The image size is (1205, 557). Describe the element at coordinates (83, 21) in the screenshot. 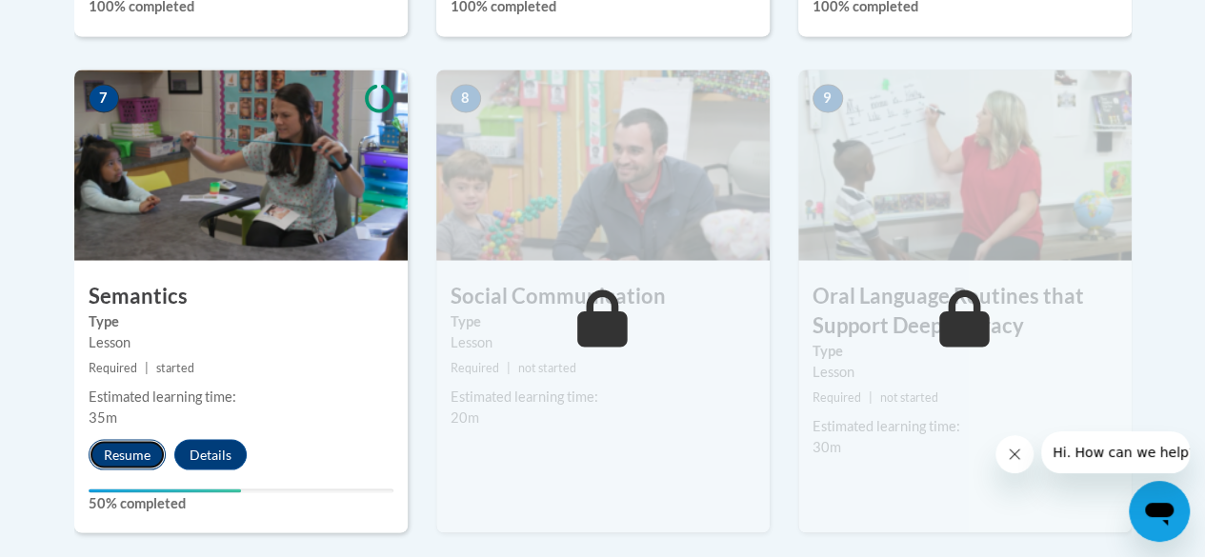

I see `span: Hi. How can we help?` at that location.